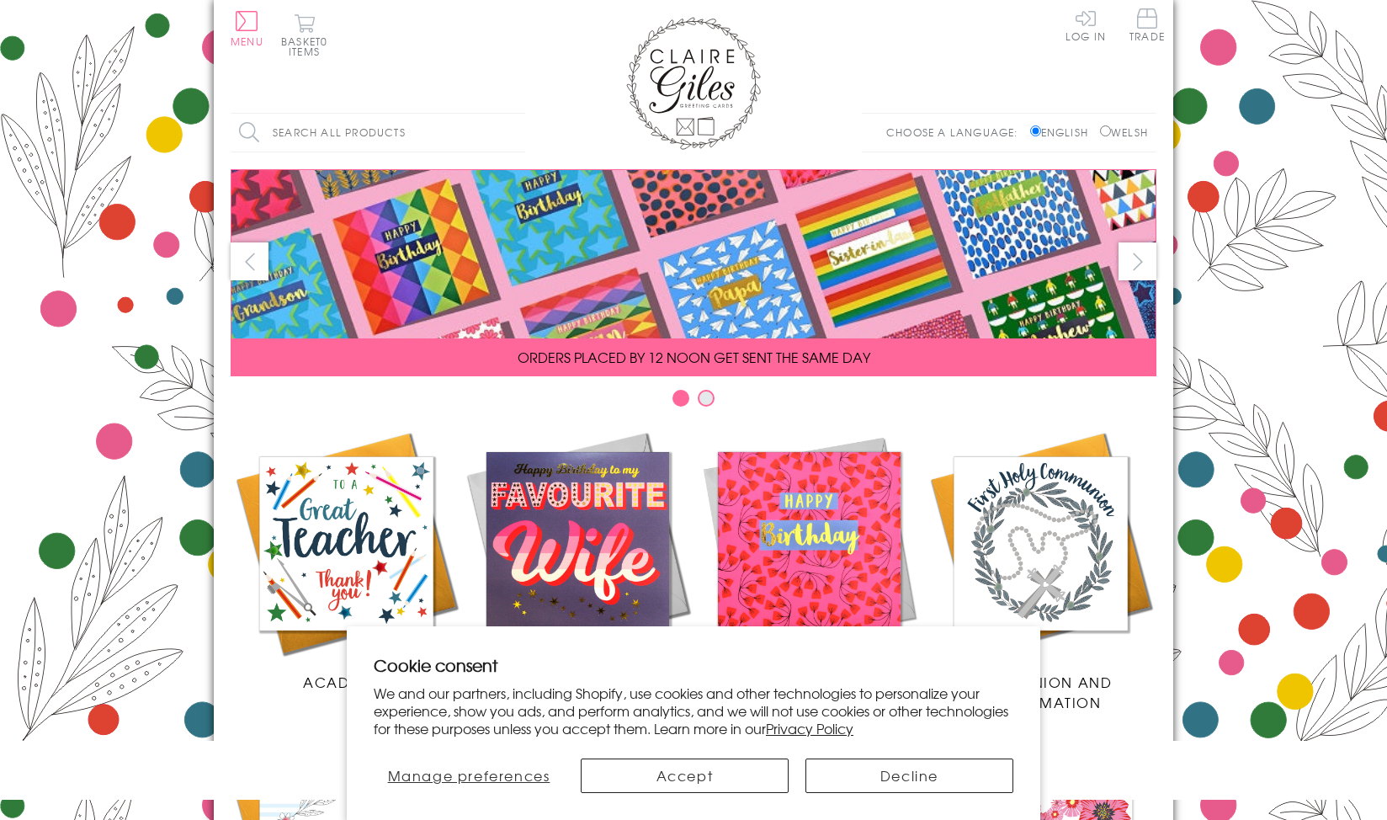 Image resolution: width=1387 pixels, height=820 pixels. I want to click on div: Carousel Pagination, so click(693, 401).